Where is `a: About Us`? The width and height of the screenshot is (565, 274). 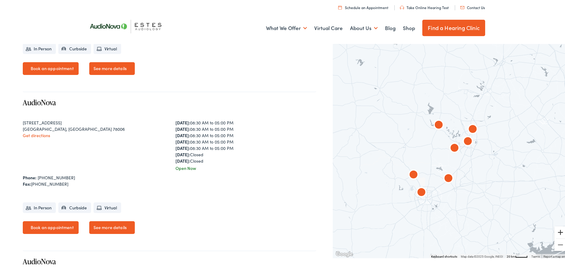 a: About Us is located at coordinates (364, 27).